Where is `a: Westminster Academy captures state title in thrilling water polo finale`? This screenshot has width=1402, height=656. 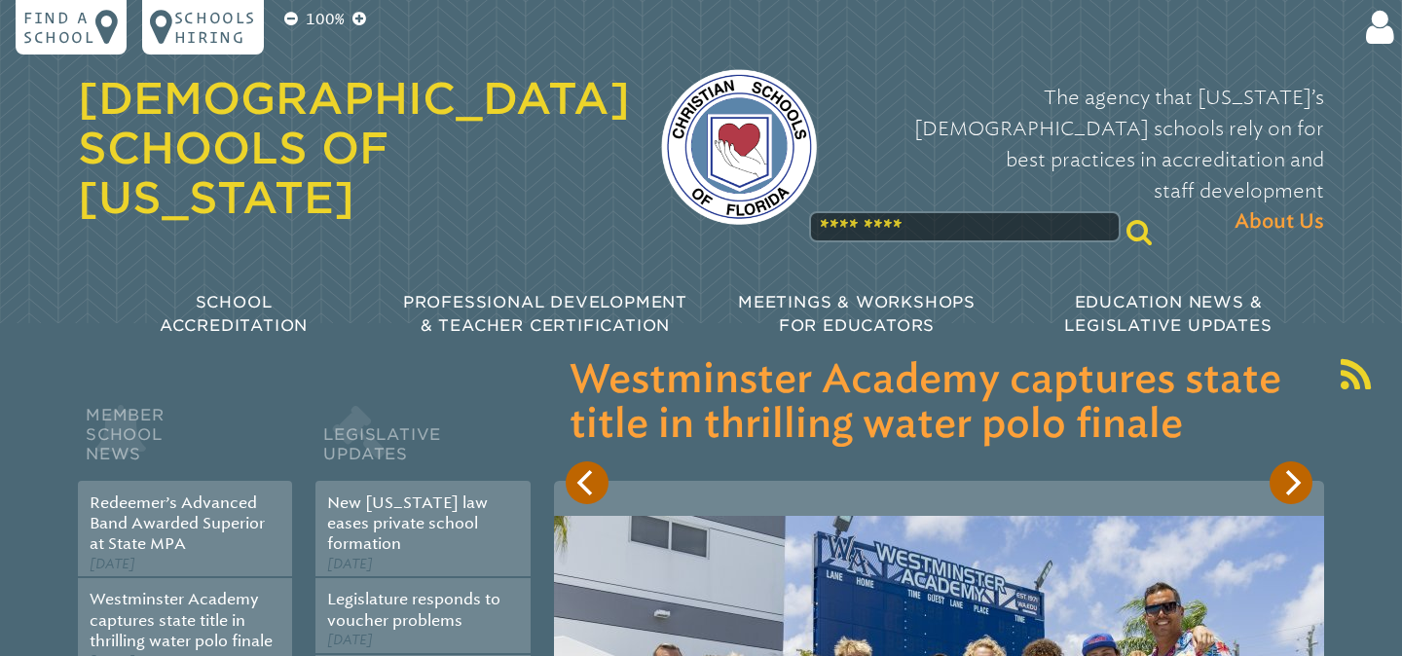 a: Westminster Academy captures state title in thrilling water polo finale is located at coordinates (181, 620).